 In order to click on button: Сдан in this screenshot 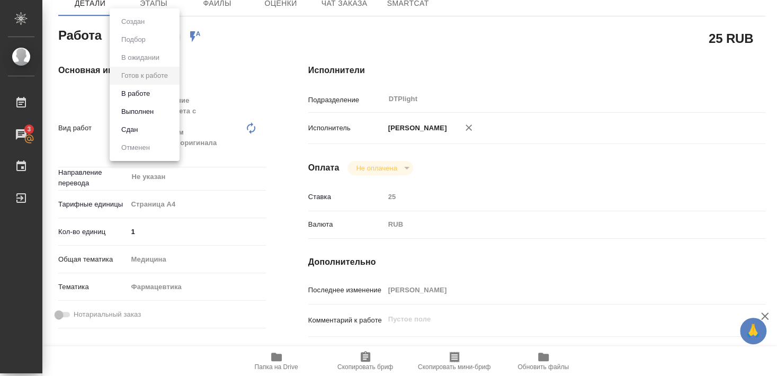, I will do `click(129, 130)`.